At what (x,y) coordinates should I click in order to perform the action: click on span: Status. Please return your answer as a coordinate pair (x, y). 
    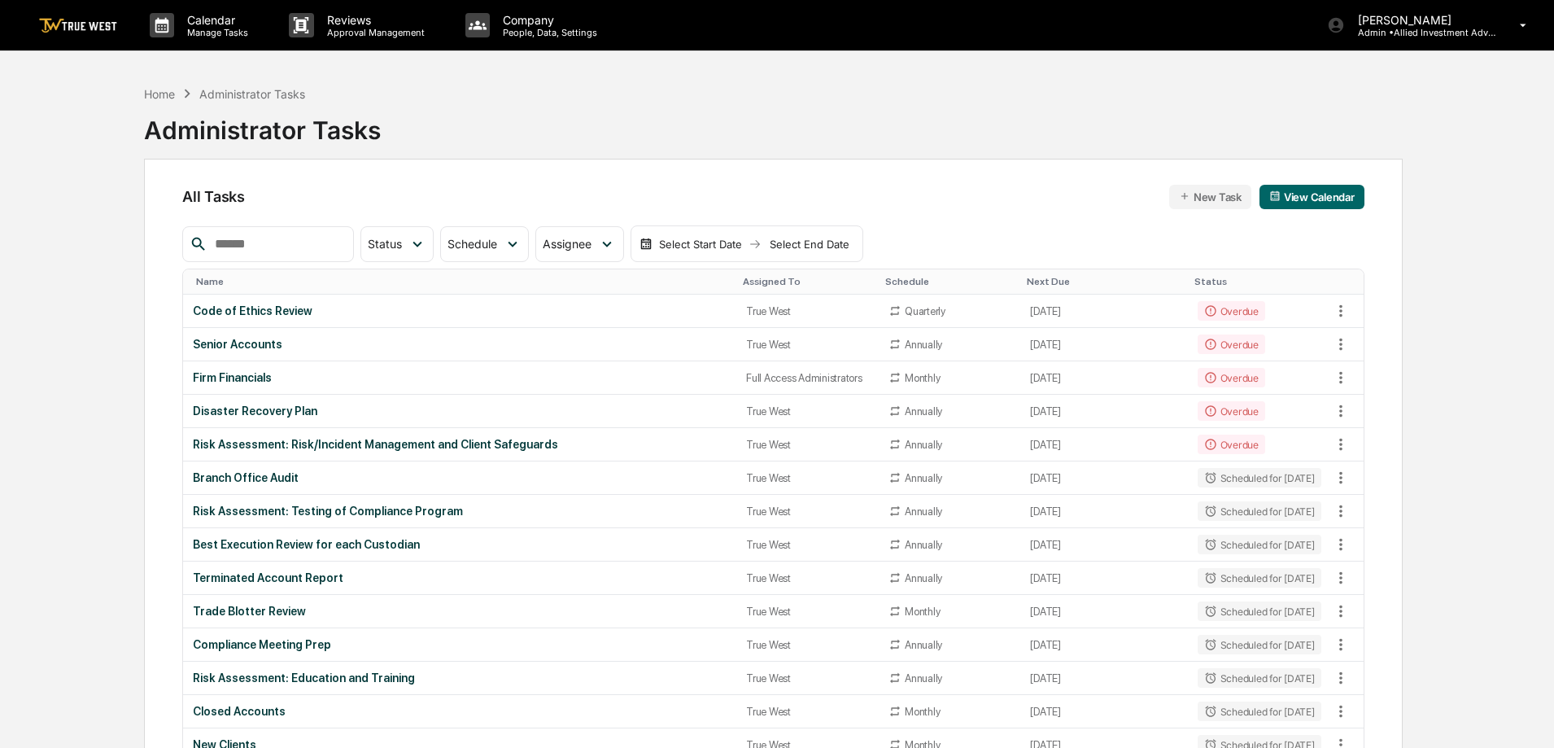
    Looking at the image, I should click on (385, 243).